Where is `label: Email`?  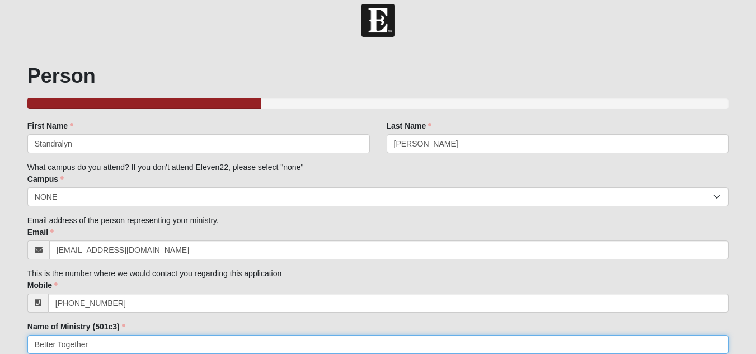
label: Email is located at coordinates (40, 232).